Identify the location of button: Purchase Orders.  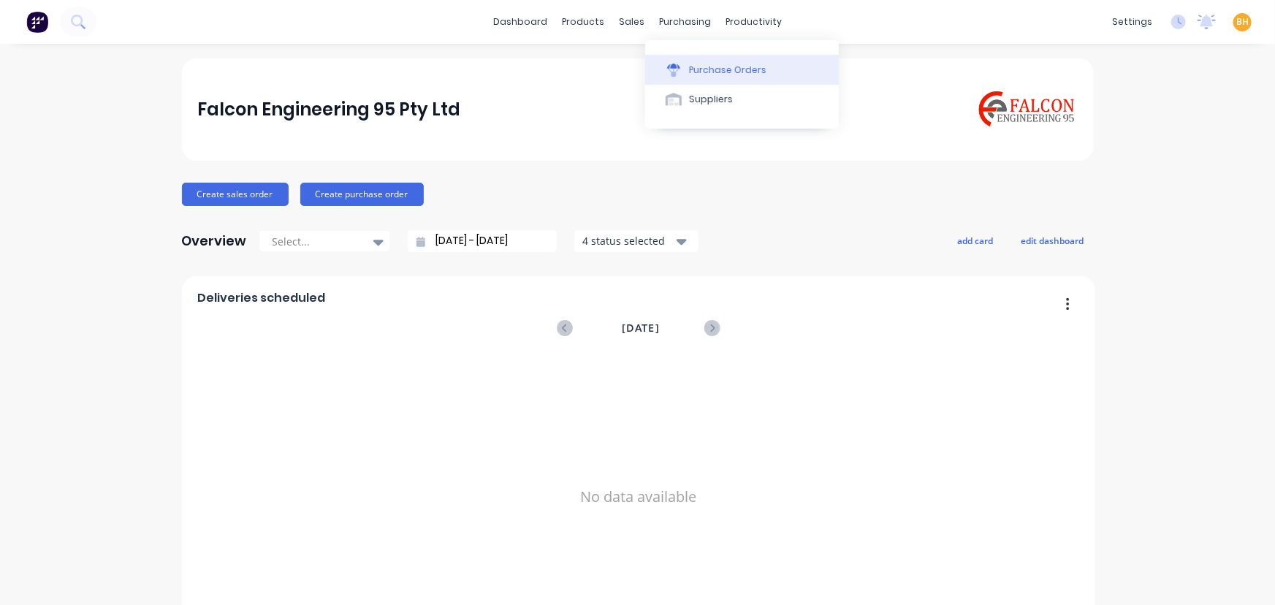
(742, 69).